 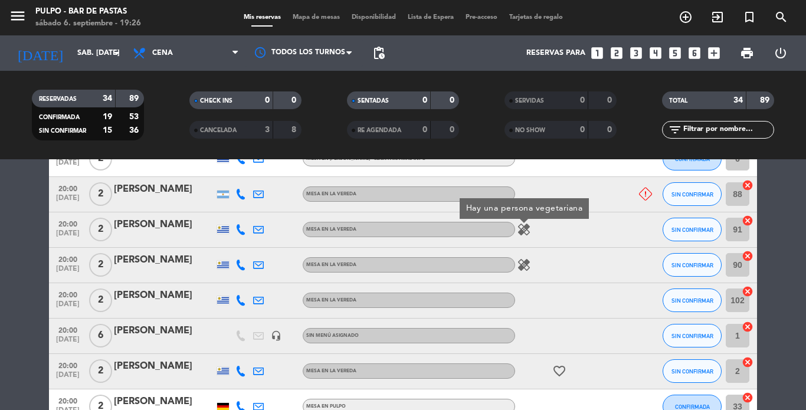 What do you see at coordinates (675, 130) in the screenshot?
I see `i: filter_list` at bounding box center [675, 130].